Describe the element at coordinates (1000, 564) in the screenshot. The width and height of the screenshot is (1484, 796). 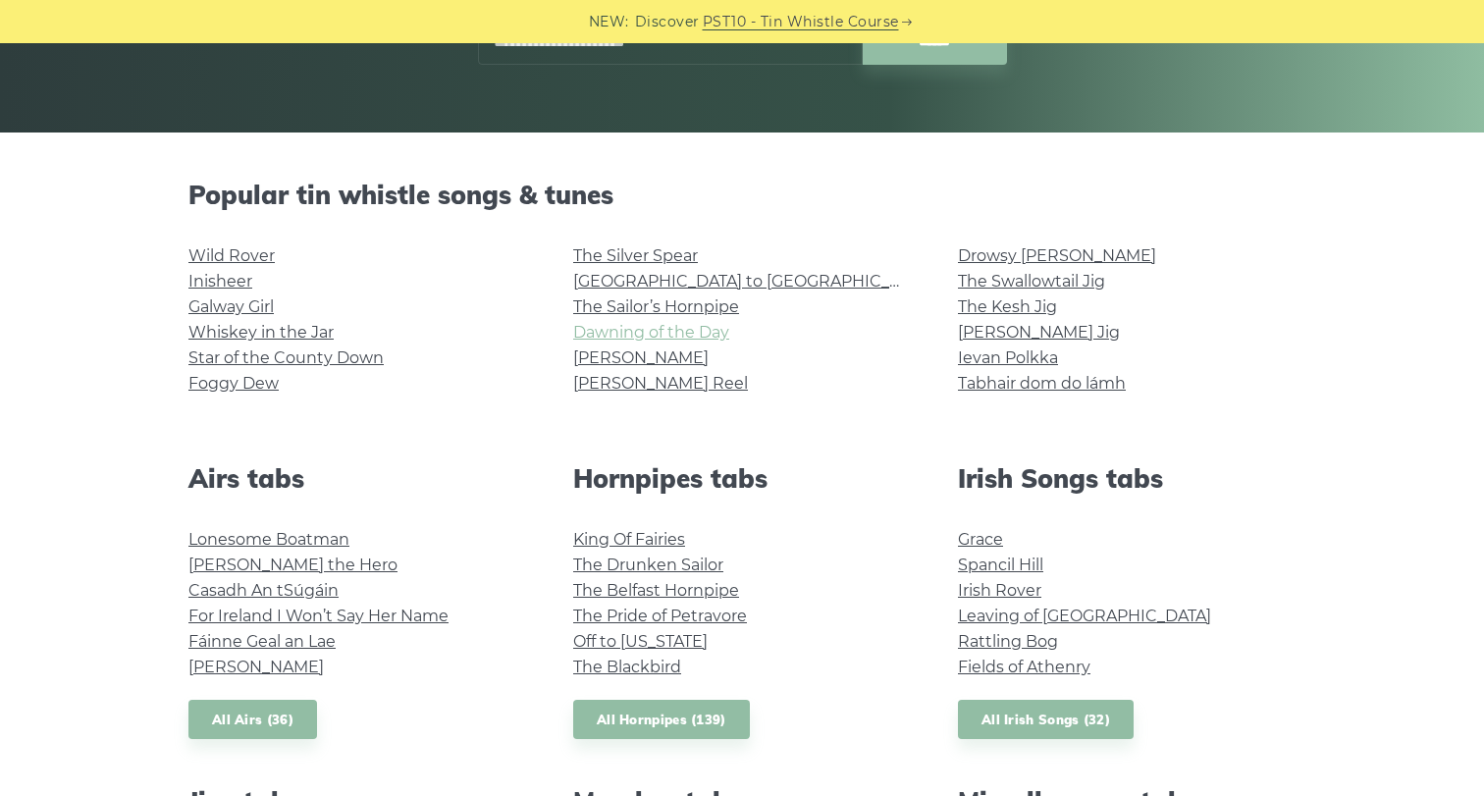
I see `a: Spancil Hill` at that location.